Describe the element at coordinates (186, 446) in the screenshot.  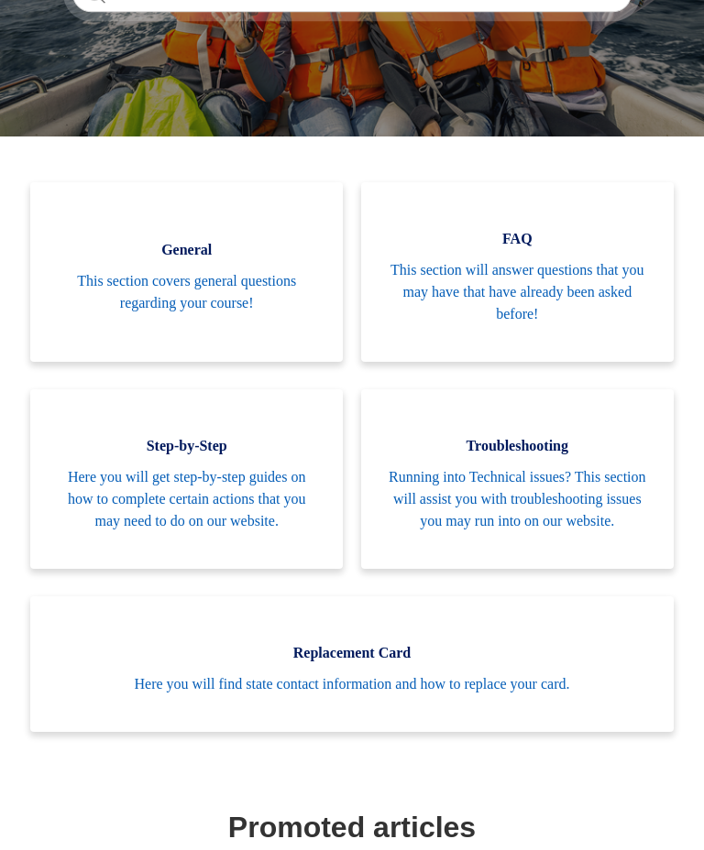
I see `span: Step-by-Step` at that location.